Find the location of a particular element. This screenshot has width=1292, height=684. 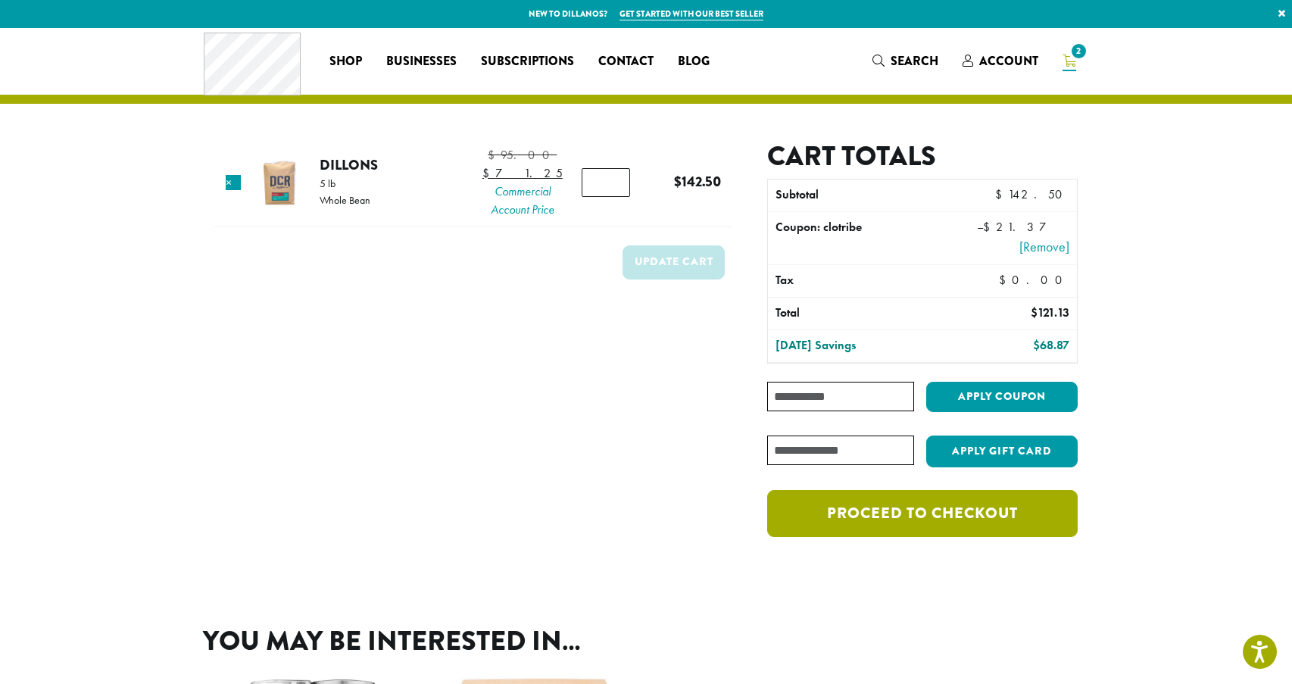

p: Whole Bean is located at coordinates (345, 200).